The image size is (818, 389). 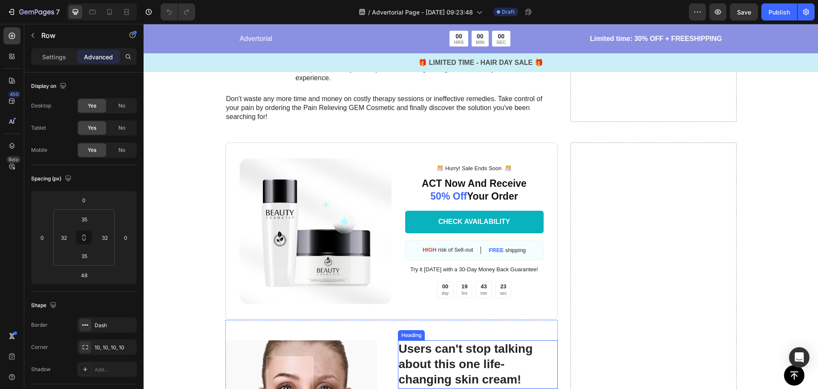 I want to click on p: Settings, so click(x=54, y=57).